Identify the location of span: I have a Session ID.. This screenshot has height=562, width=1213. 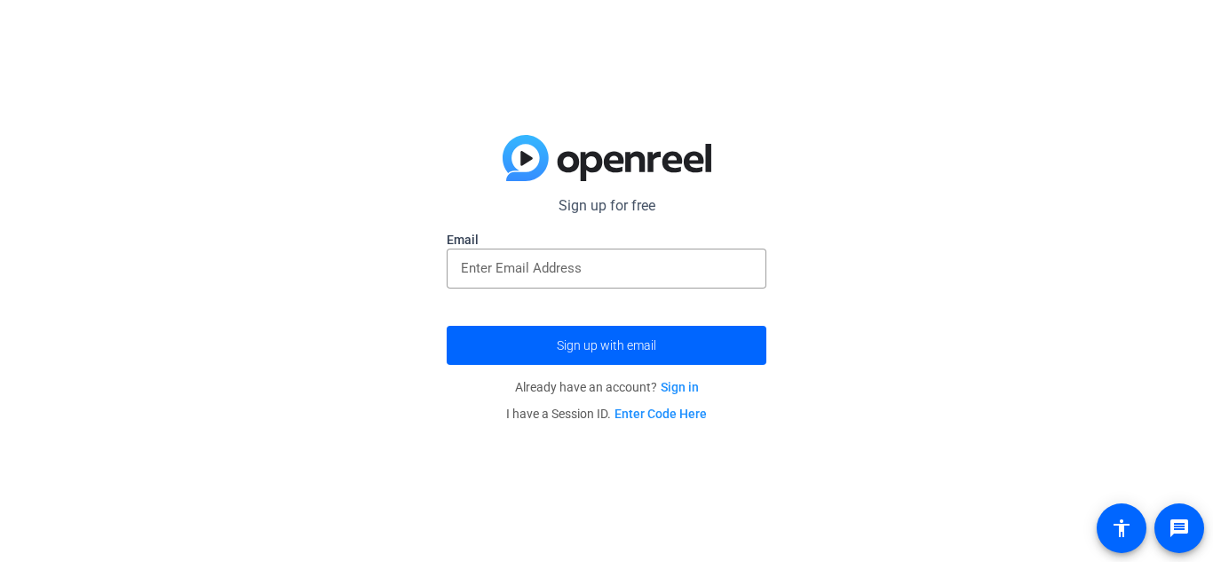
(606, 414).